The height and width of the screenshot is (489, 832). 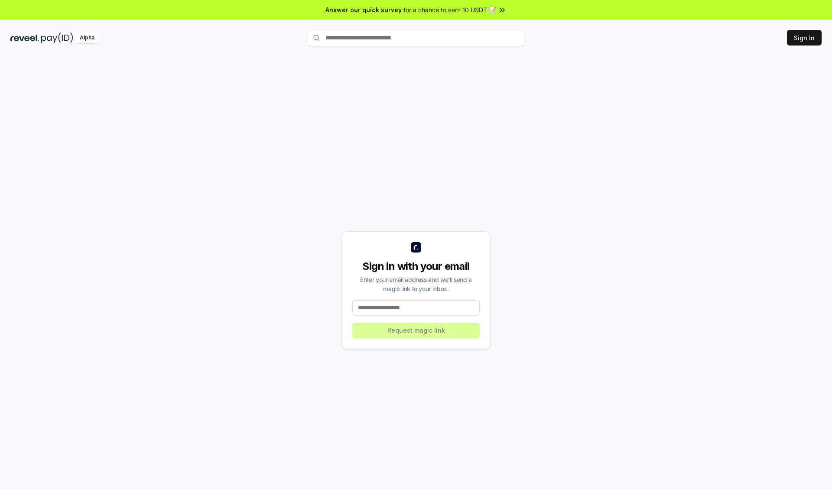 I want to click on span: Answer our quick survey, so click(x=363, y=10).